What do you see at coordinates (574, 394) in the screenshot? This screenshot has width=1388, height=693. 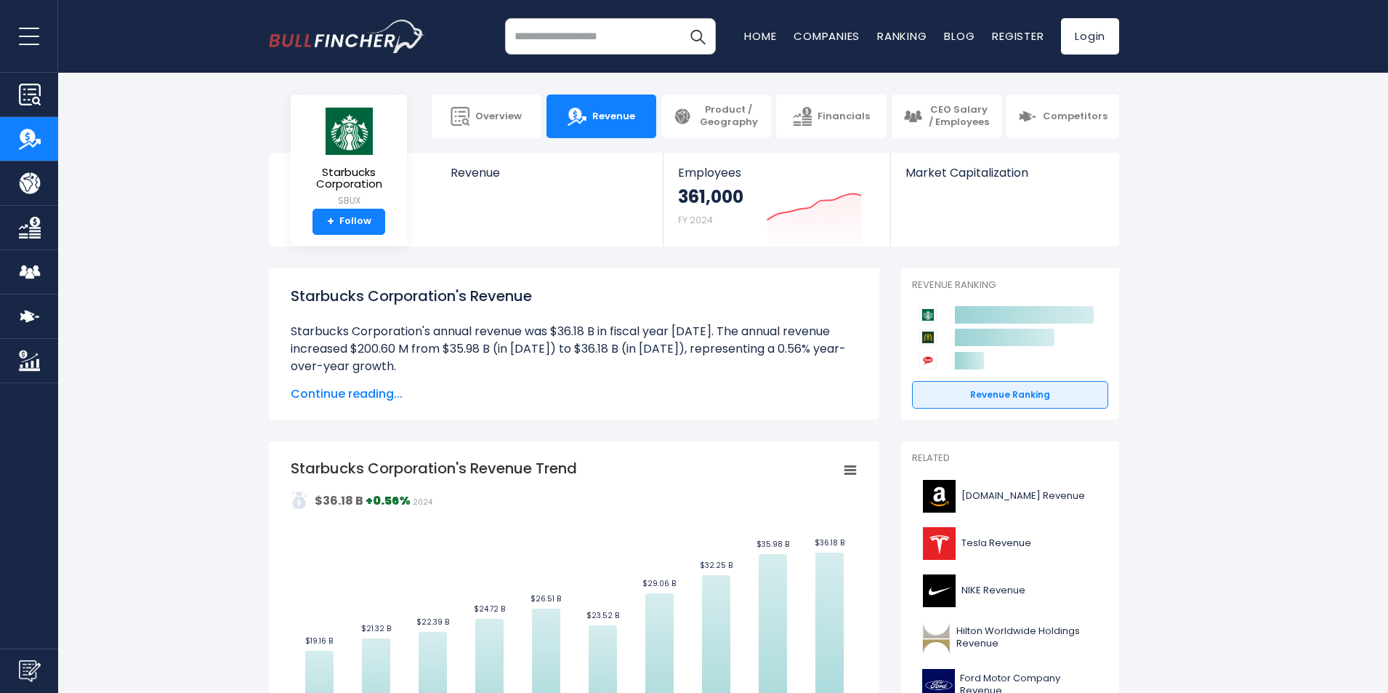 I see `span: Continue reading...` at bounding box center [574, 394].